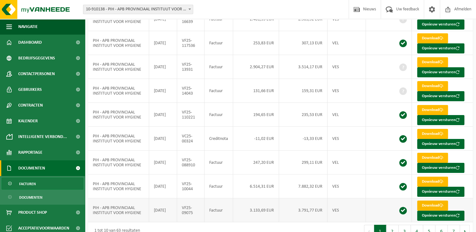 Image resolution: width=476 pixels, height=232 pixels. What do you see at coordinates (256, 139) in the screenshot?
I see `td: -11,02 EUR` at bounding box center [256, 139].